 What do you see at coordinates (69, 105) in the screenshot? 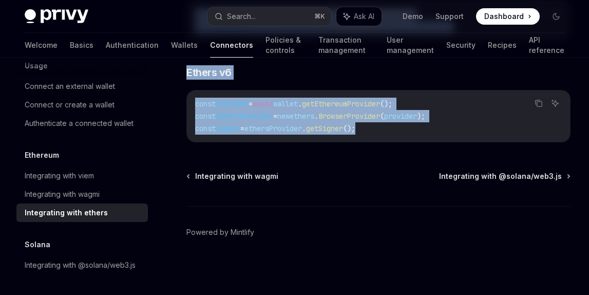
I see `div: Connect or create a wallet` at bounding box center [69, 105].